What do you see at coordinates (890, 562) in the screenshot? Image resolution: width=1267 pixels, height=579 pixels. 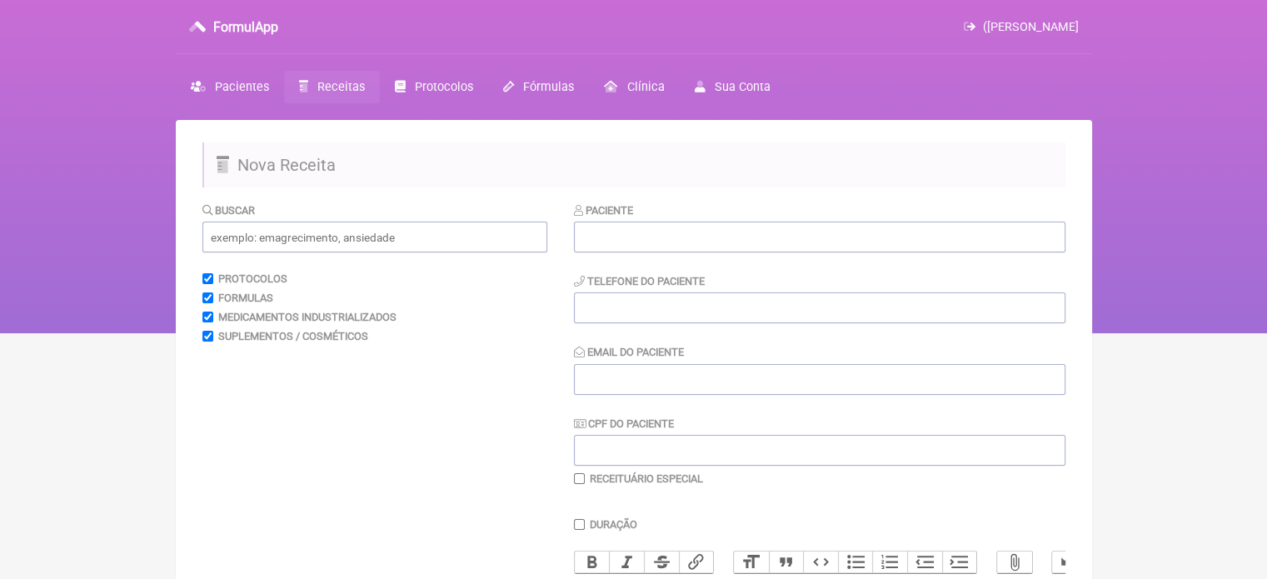 I see `button: Numbers` at bounding box center [890, 562].